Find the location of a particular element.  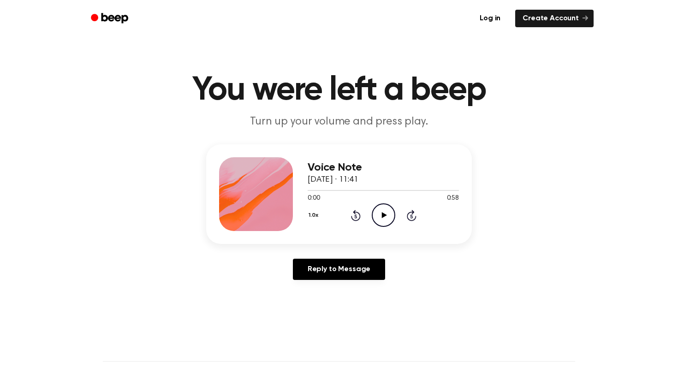

span: 0:58 is located at coordinates (453, 198).